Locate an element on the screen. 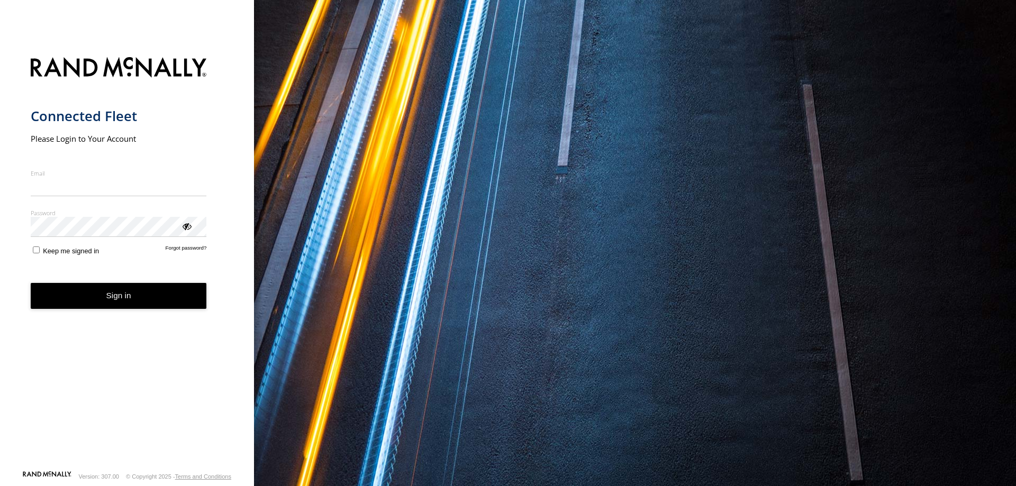  div: ViewPassword is located at coordinates (186, 226).